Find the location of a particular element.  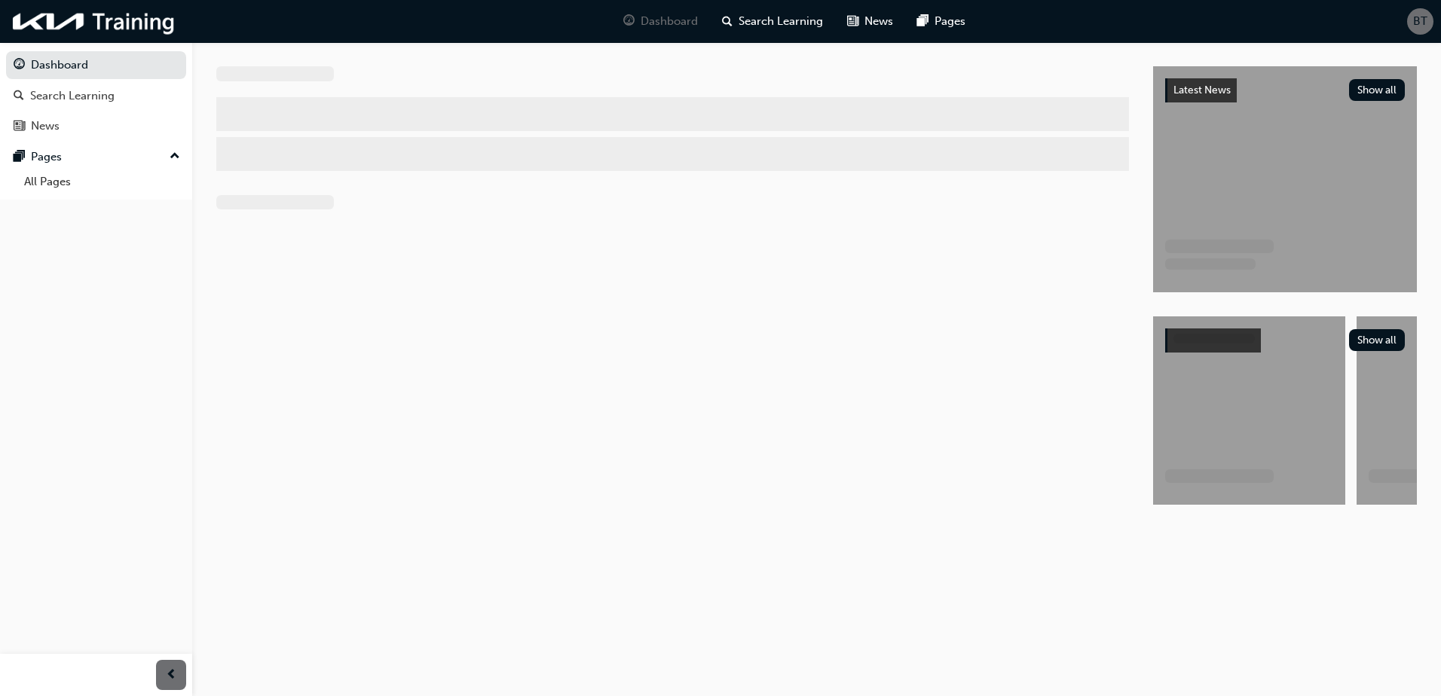

button: DashboardSearch LearningNews is located at coordinates (96, 96).